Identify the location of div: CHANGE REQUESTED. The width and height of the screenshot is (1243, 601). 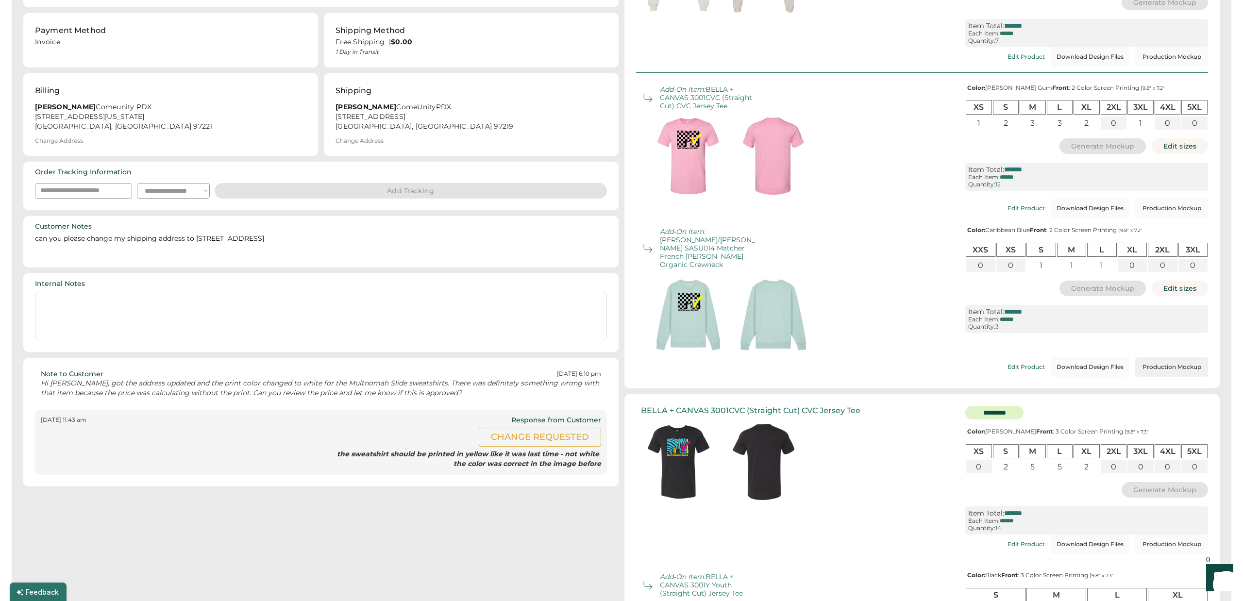
(540, 437).